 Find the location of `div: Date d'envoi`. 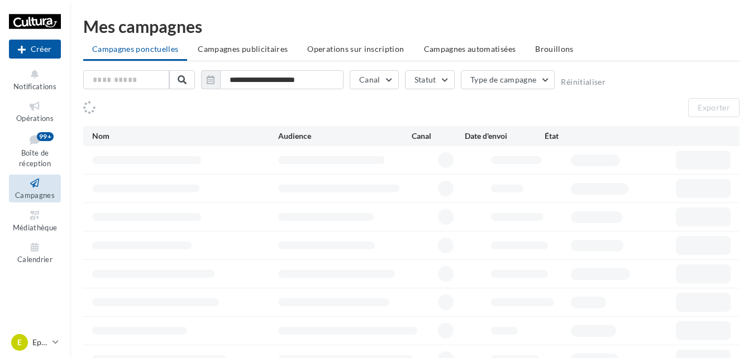

div: Date d'envoi is located at coordinates (504, 136).